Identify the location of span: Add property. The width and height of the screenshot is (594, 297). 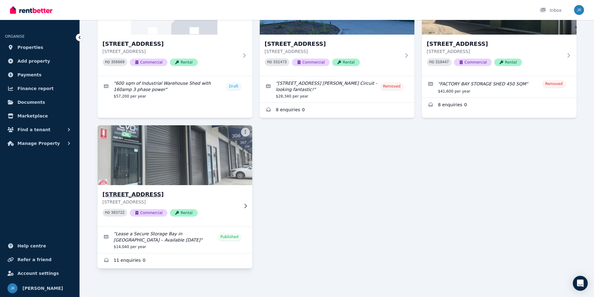
(34, 61).